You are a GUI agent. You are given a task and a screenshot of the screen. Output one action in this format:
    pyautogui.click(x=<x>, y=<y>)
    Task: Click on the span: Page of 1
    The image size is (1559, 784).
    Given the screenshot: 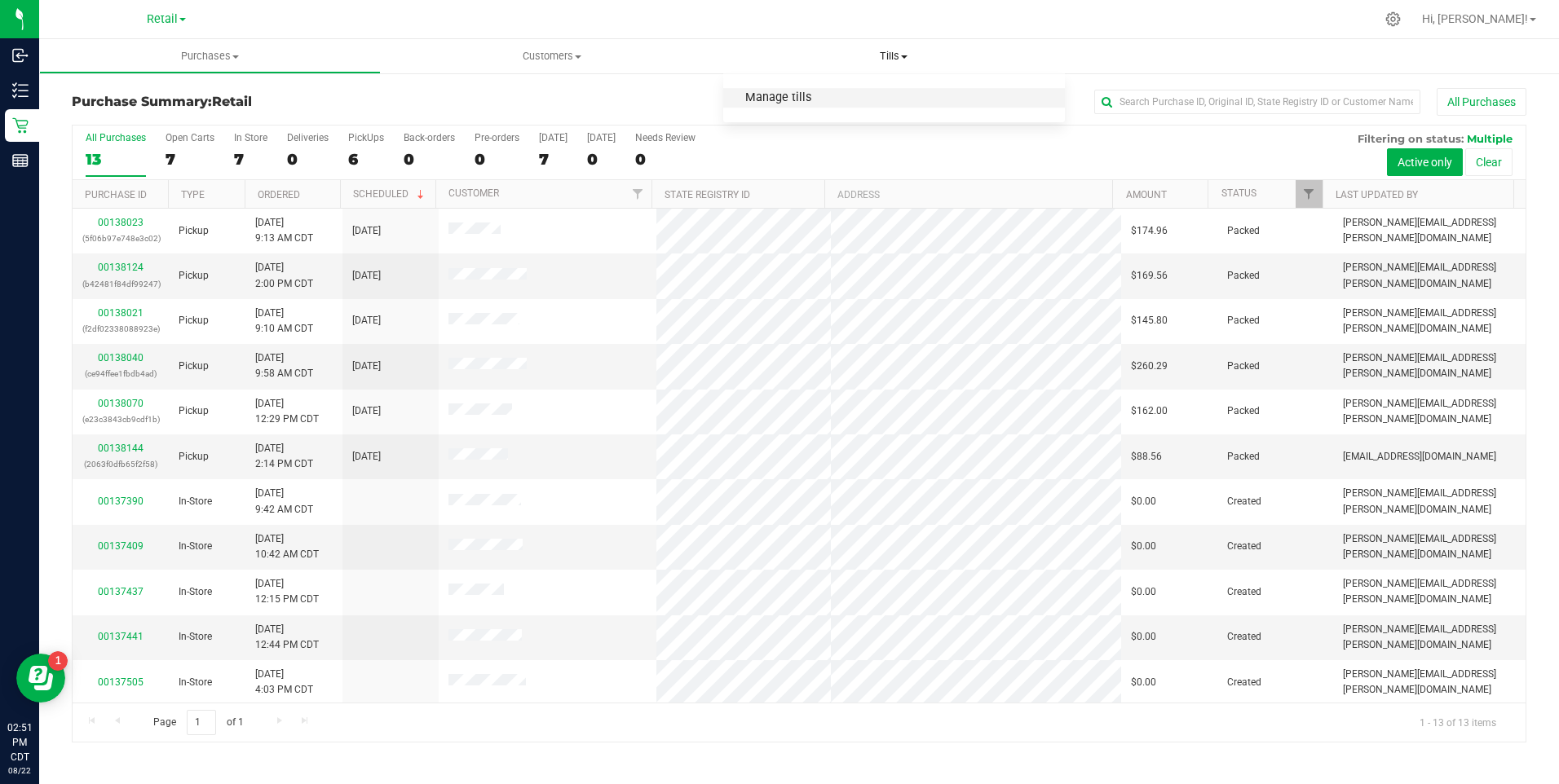 What is the action you would take?
    pyautogui.click(x=198, y=722)
    